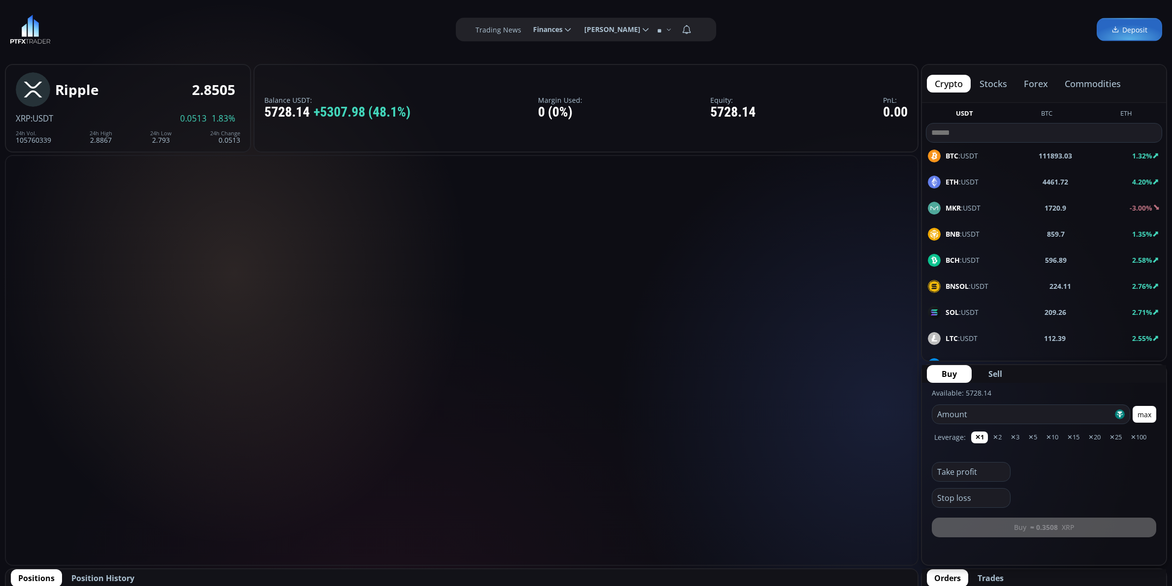 The image size is (1172, 586). What do you see at coordinates (998, 438) in the screenshot?
I see `button: ✕2` at bounding box center [998, 438].